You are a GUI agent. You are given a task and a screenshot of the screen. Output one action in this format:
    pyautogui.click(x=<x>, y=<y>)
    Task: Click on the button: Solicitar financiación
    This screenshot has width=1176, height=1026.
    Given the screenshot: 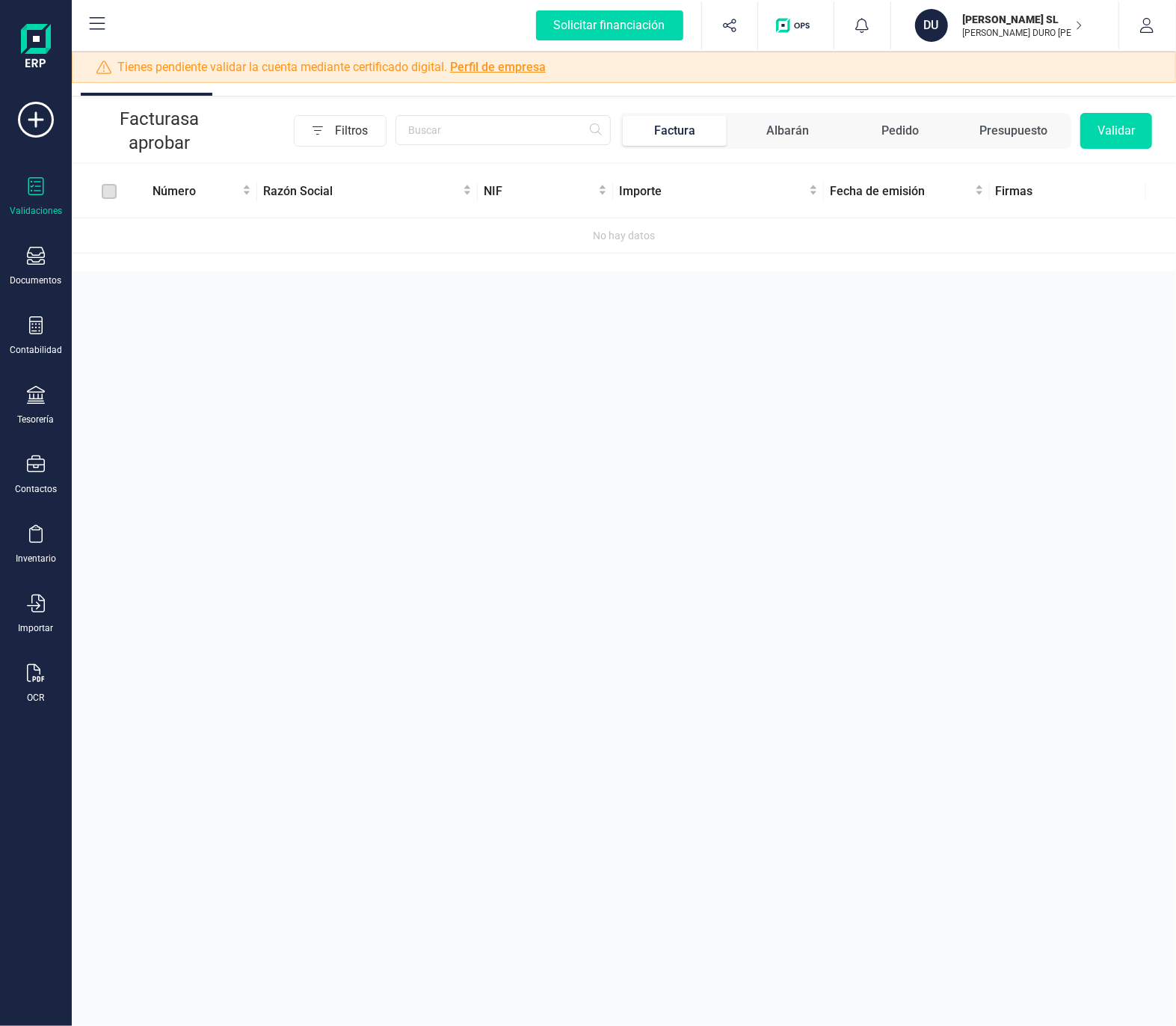 What is the action you would take?
    pyautogui.click(x=610, y=26)
    